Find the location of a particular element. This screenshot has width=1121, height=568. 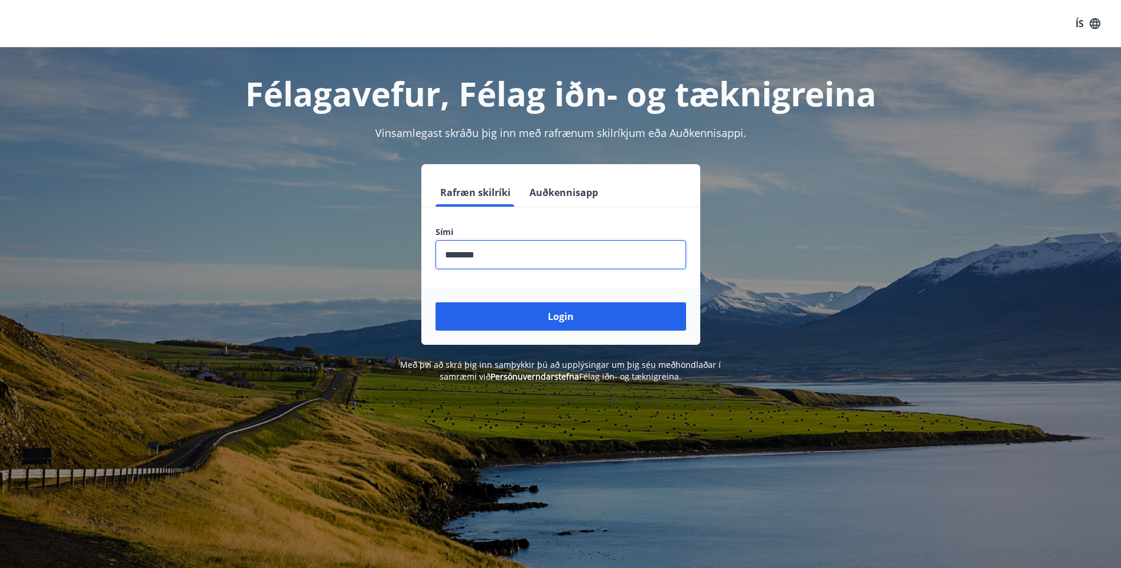

button: ÍS is located at coordinates (1088, 24).